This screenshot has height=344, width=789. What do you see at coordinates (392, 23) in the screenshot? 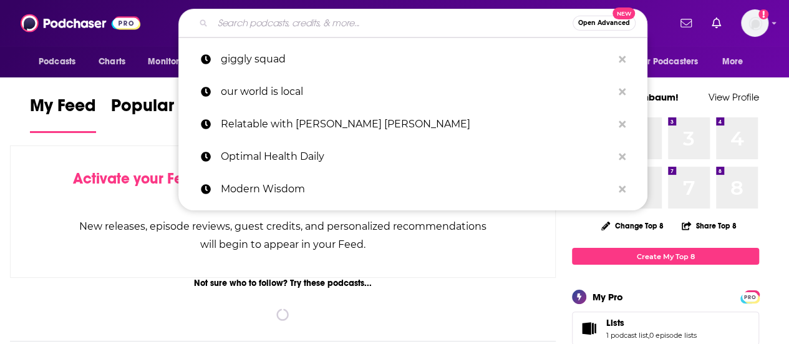
I see `input: Search podcasts, credits, & more...` at bounding box center [392, 23].